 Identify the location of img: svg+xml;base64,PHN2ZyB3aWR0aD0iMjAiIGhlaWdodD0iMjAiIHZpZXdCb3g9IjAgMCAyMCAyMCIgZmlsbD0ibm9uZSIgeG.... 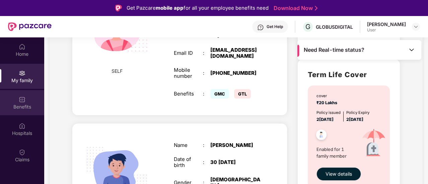
(22, 73).